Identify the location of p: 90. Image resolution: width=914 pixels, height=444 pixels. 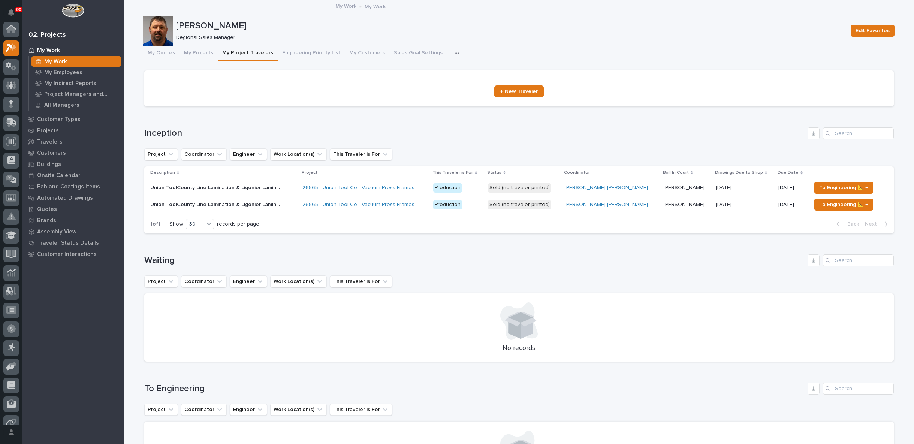
(19, 10).